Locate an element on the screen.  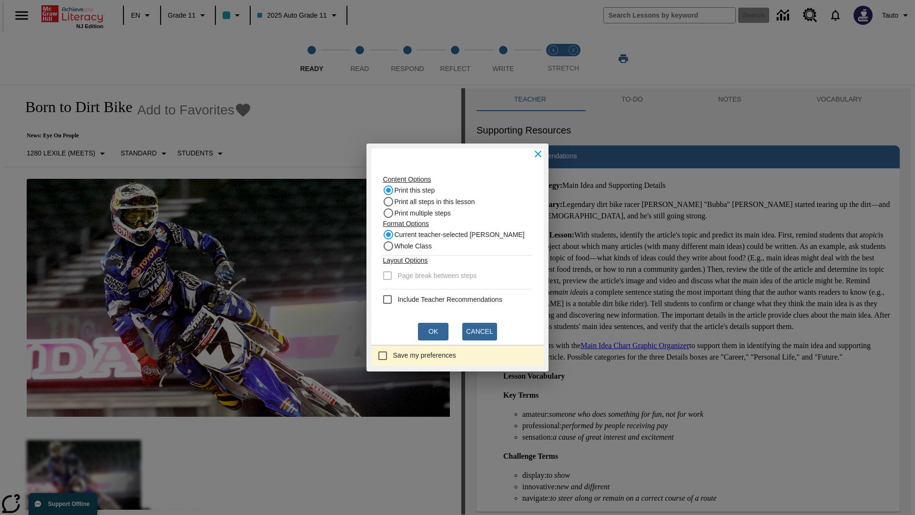
span: Print this step is located at coordinates (414, 190).